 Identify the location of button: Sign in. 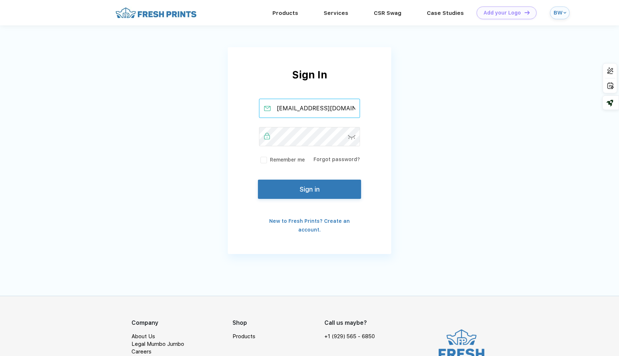
(310, 189).